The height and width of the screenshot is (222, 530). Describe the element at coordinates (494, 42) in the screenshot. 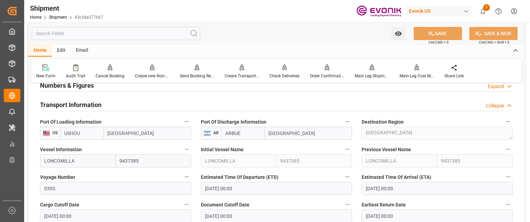

I see `span: Ctrl/CMD + Shift + S` at that location.